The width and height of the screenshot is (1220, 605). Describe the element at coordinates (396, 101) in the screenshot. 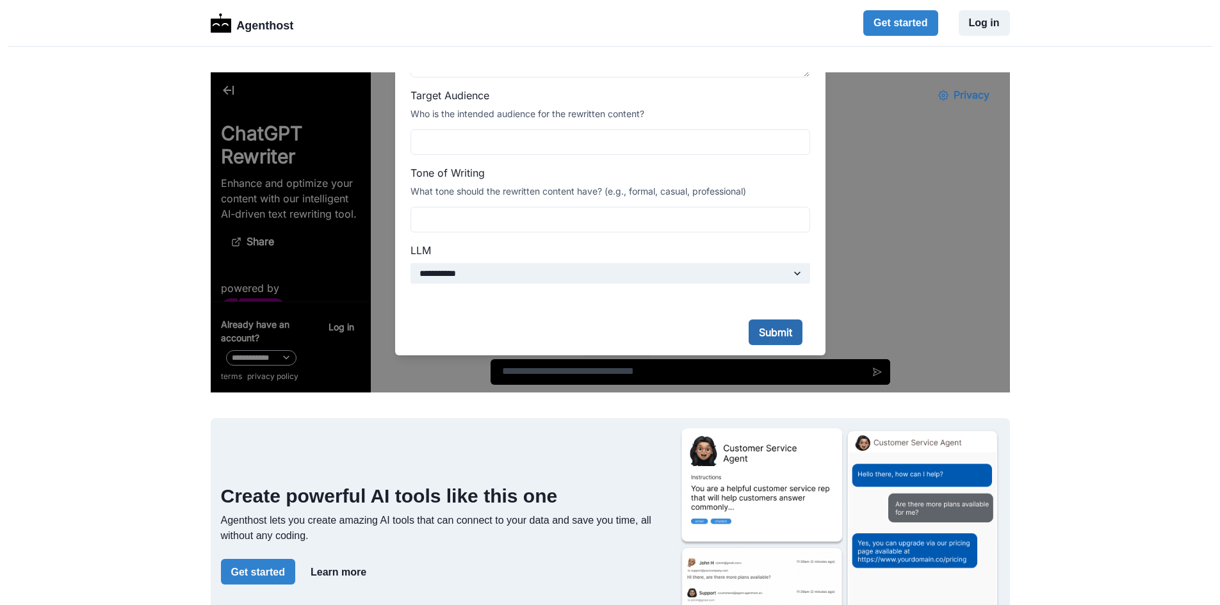

I see `label: Tone of Writing` at that location.